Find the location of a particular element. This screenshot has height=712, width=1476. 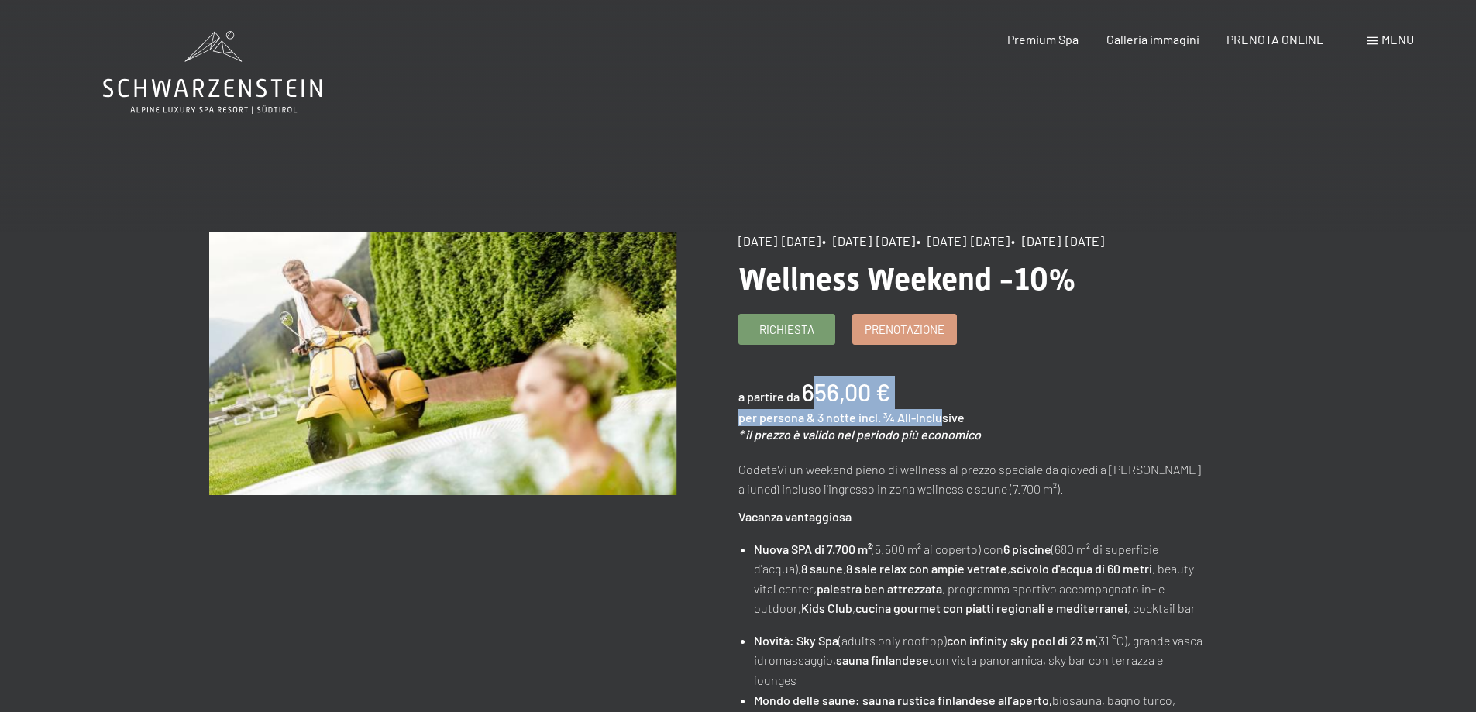

strong: Kids Club is located at coordinates (826, 607).